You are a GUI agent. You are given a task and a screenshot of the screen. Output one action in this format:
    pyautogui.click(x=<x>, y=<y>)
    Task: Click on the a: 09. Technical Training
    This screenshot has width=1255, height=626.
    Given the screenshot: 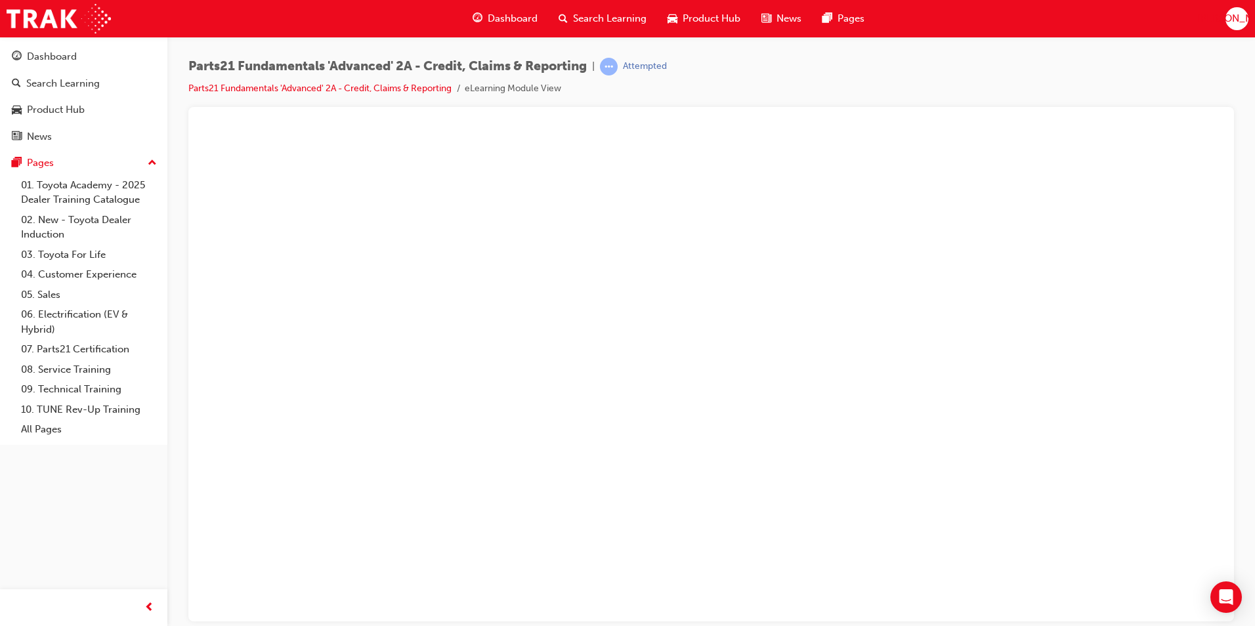 What is the action you would take?
    pyautogui.click(x=89, y=389)
    